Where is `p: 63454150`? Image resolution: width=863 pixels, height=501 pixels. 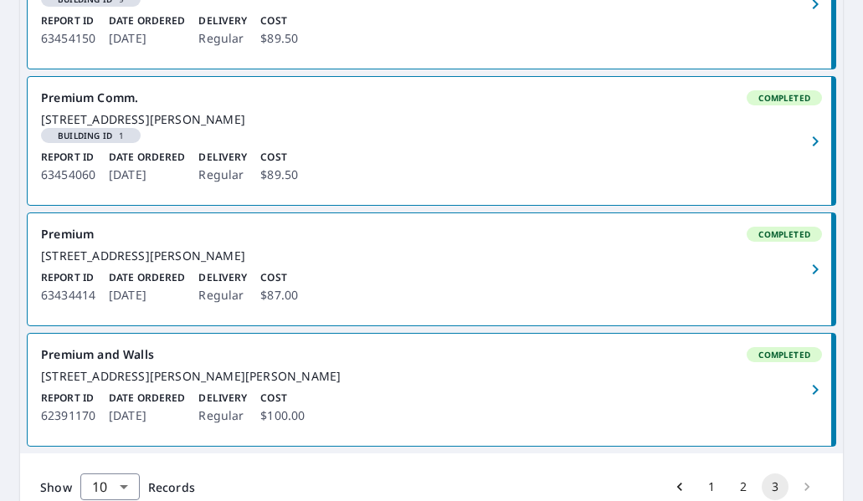 p: 63454150 is located at coordinates (68, 38).